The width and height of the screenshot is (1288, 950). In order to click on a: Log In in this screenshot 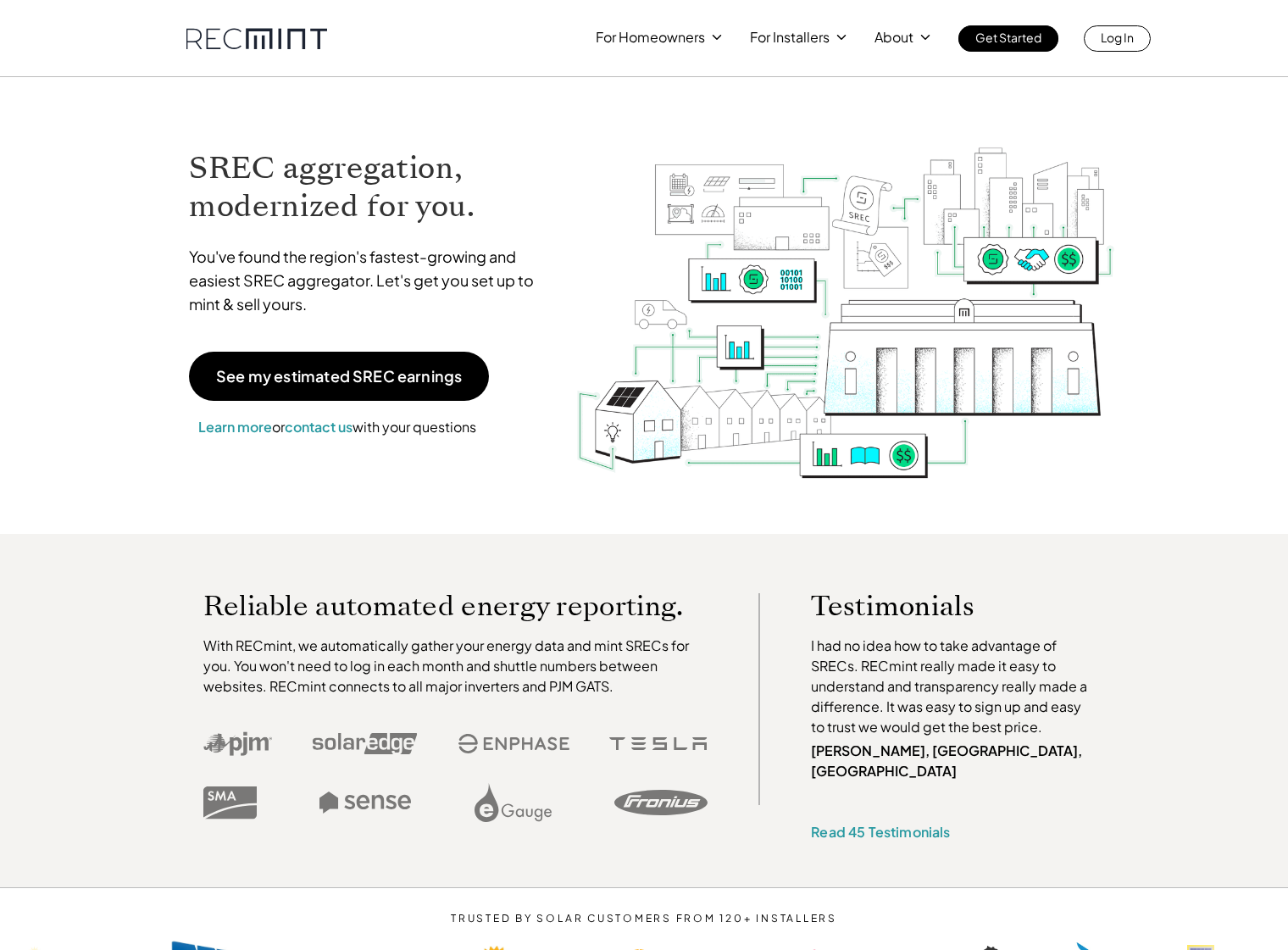, I will do `click(1117, 38)`.